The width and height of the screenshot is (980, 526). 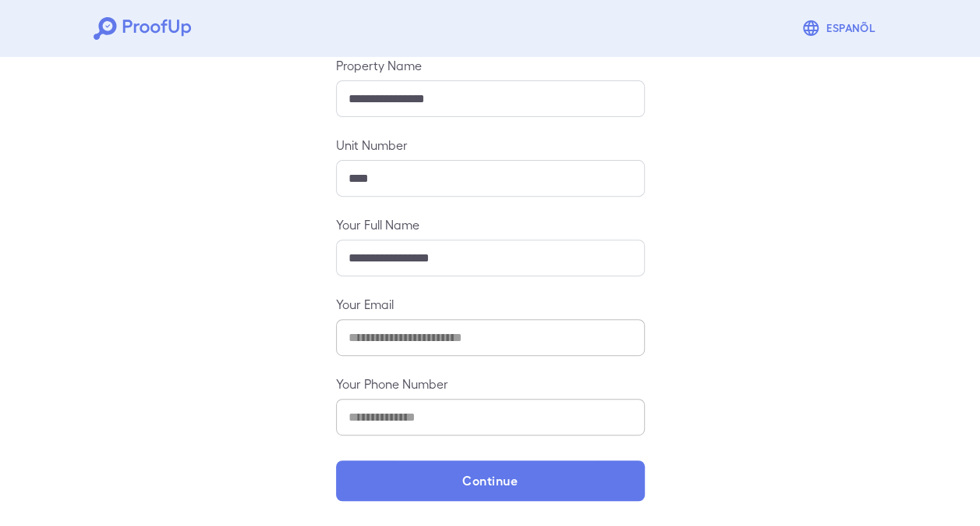 I want to click on label: Property Name, so click(x=491, y=65).